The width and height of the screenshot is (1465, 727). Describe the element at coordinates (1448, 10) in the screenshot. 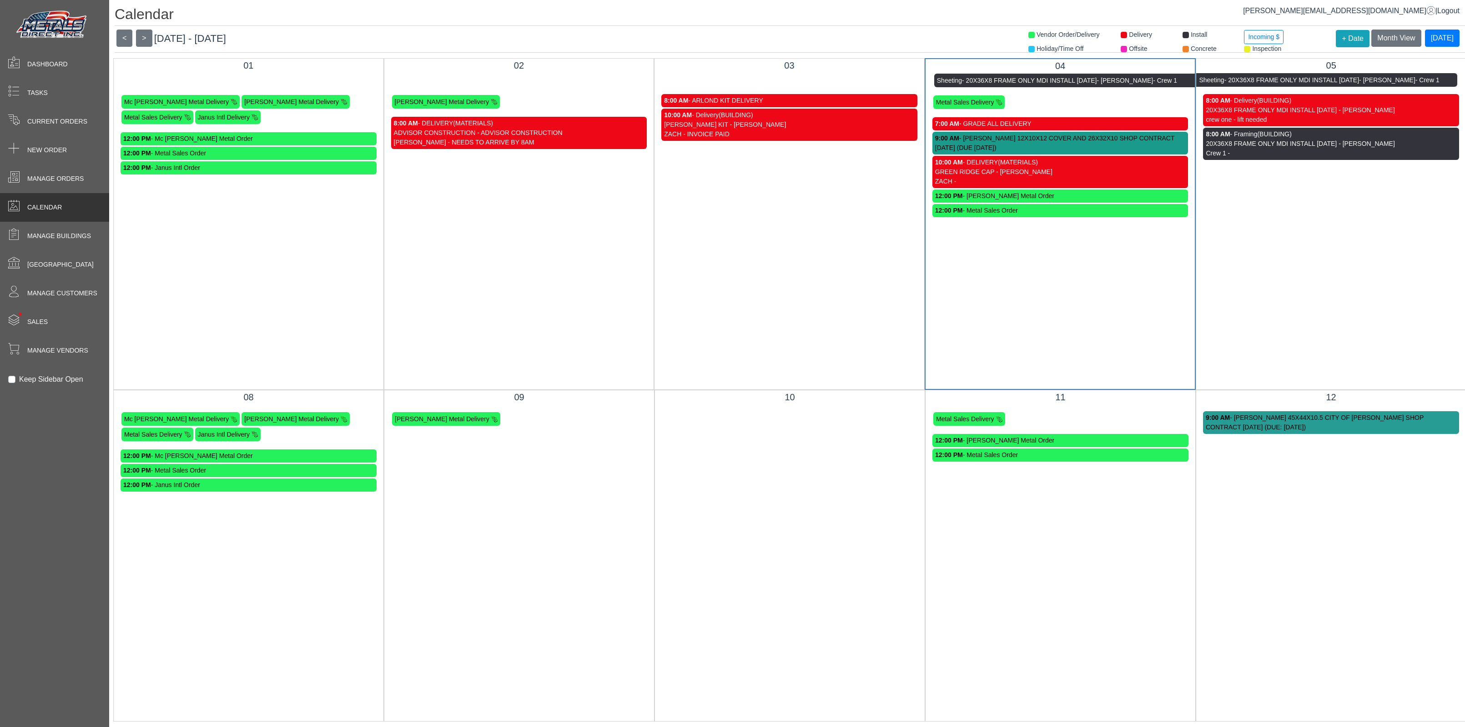

I see `span: Logout` at that location.